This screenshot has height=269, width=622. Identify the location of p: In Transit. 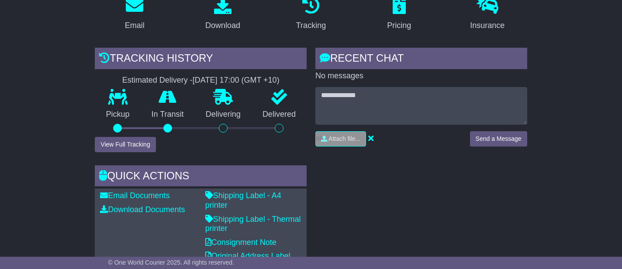
(167, 114).